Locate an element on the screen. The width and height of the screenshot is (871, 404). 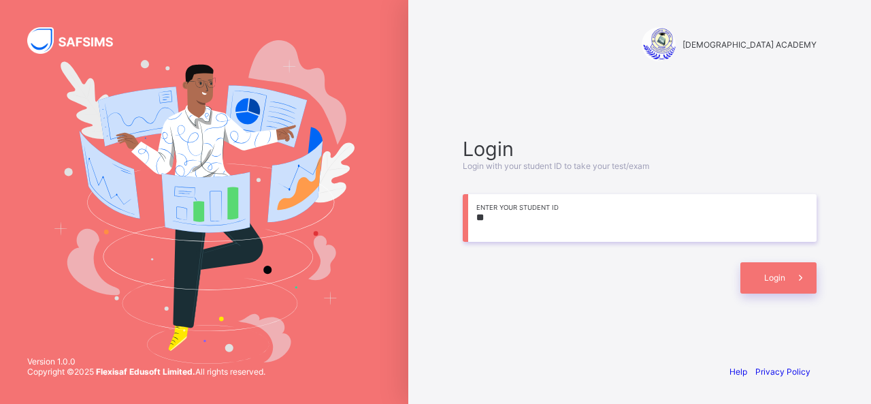
a: Help is located at coordinates (738, 371).